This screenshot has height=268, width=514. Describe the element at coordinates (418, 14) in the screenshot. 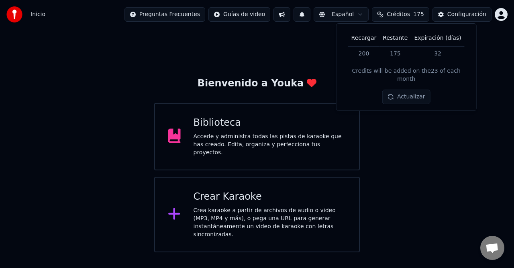

I see `span: 175` at that location.